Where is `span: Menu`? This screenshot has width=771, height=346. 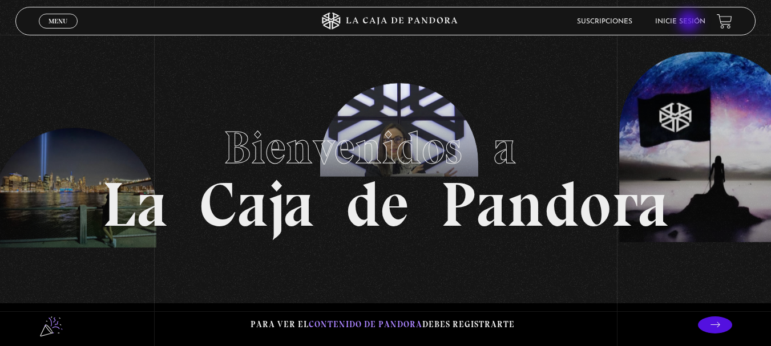 span: Menu is located at coordinates (58, 21).